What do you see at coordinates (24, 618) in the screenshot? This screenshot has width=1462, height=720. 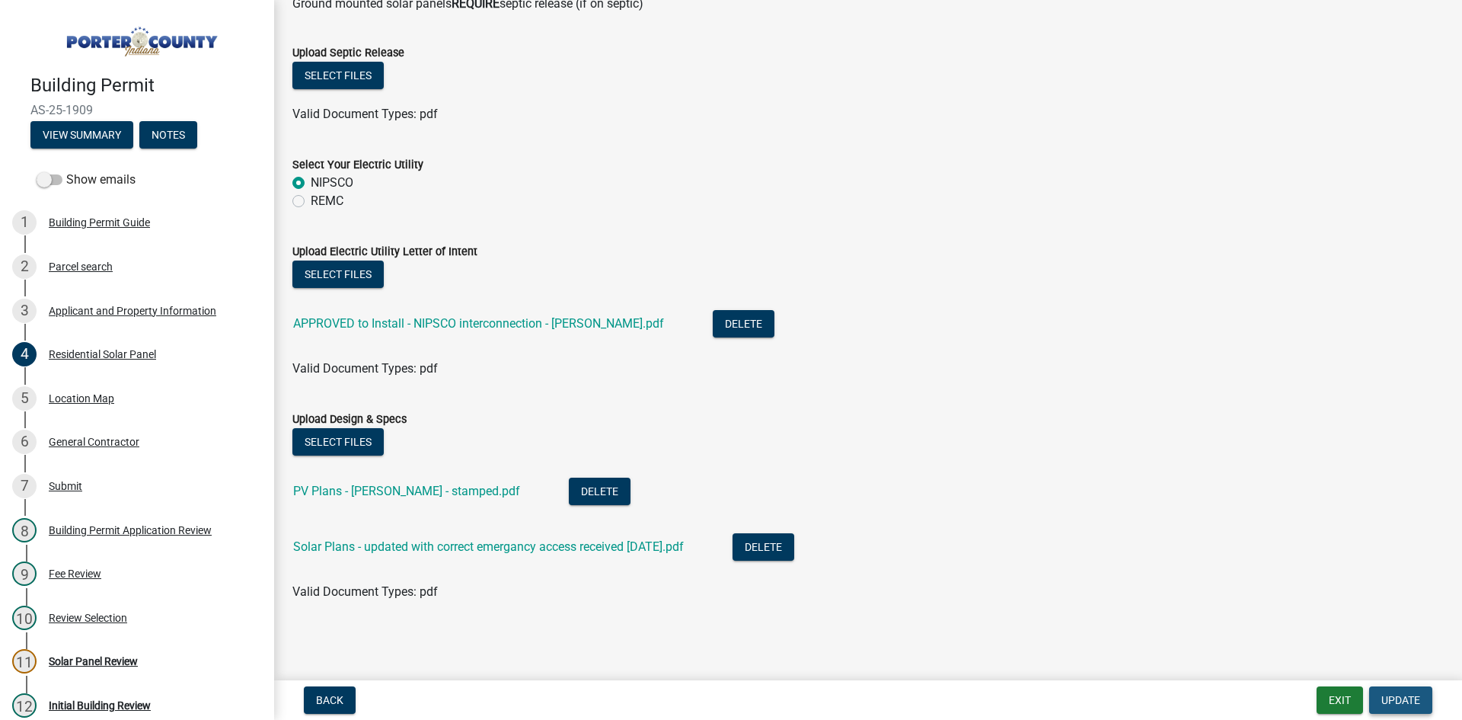 I see `div: 10` at bounding box center [24, 618].